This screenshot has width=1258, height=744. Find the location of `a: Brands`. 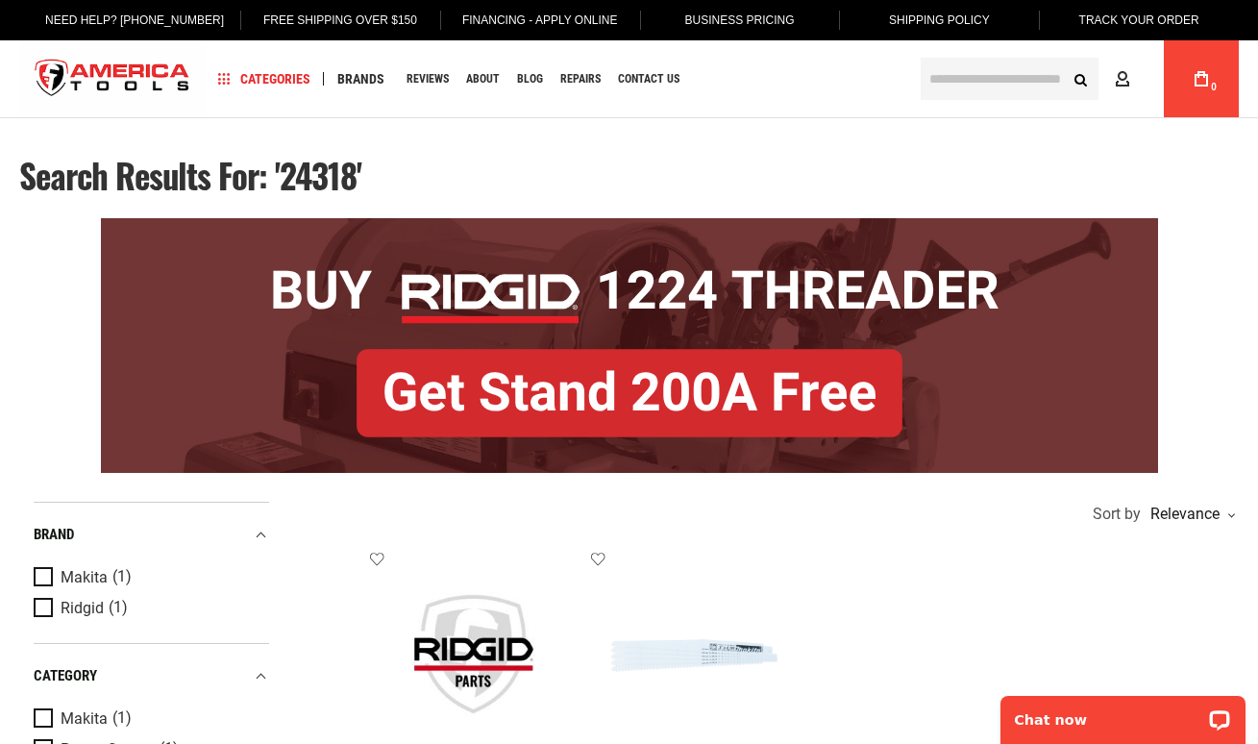

a: Brands is located at coordinates (360, 79).